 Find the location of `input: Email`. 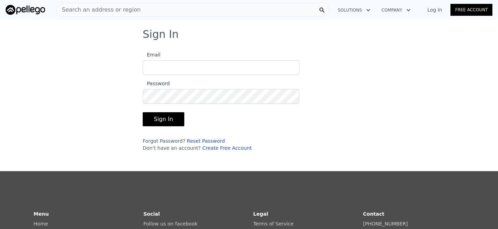

input: Email is located at coordinates (221, 68).